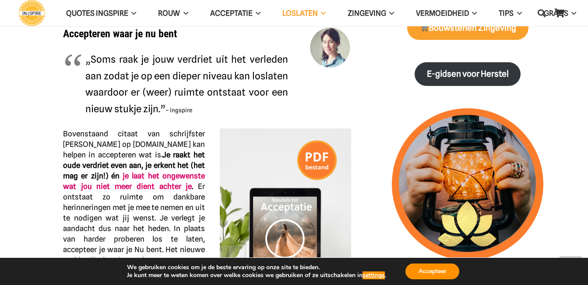  Describe the element at coordinates (322, 13) in the screenshot. I see `span: Loslaten Menu` at that location.